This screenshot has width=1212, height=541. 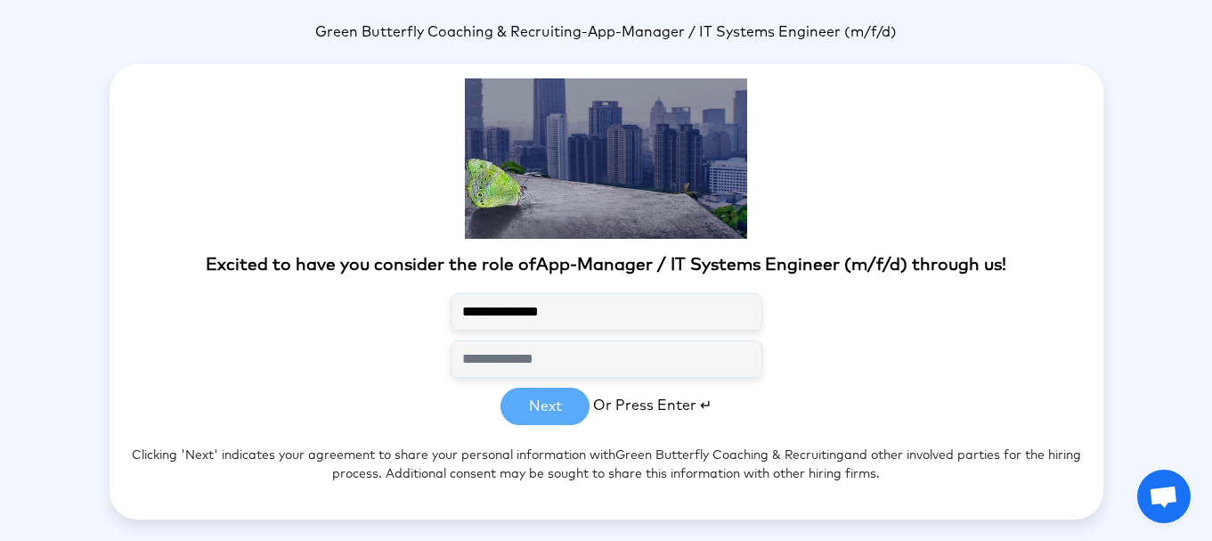 I want to click on span: App-Manager / IT Systems Engineer (m/f/d) through us!, so click(x=771, y=264).